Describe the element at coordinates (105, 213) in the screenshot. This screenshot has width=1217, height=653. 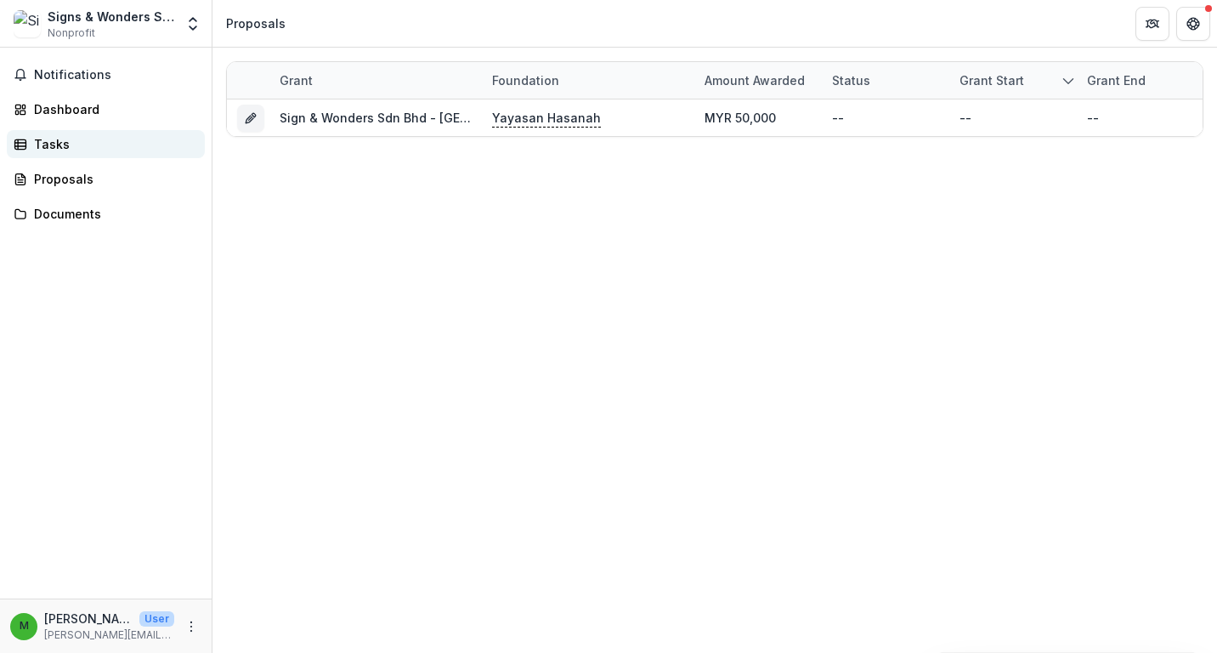
I see `a: Documents` at that location.